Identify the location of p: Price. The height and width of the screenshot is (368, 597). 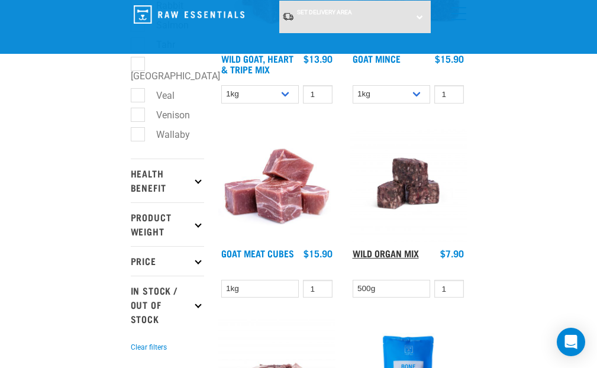
(167, 261).